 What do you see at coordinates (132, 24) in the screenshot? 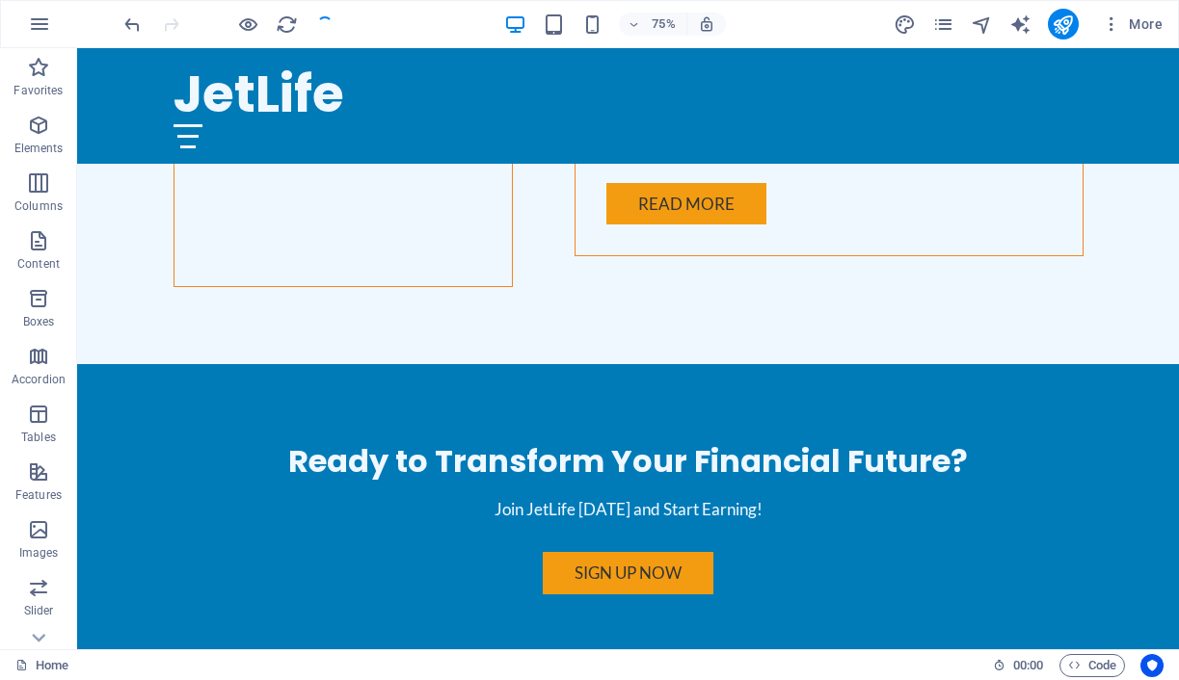
I see `button: undo` at bounding box center [132, 24].